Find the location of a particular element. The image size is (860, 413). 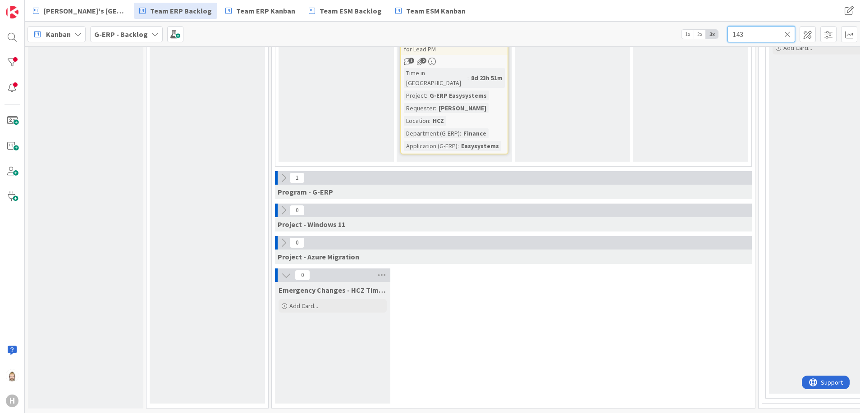

span: 1x is located at coordinates (687, 34).